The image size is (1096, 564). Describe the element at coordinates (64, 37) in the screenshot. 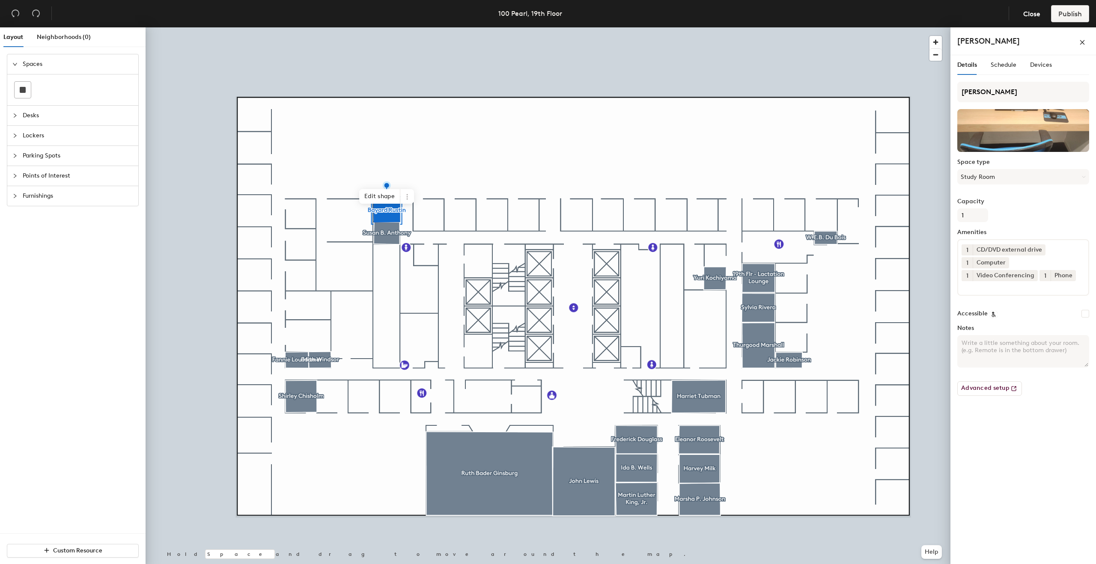

I see `span: Neighborhoods (0)` at that location.